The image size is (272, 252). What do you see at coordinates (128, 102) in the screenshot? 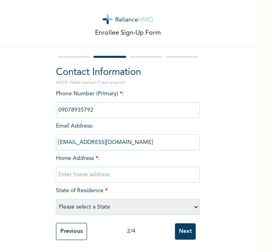
I see `span: Phone Number (Primary) :` at bounding box center [128, 102].